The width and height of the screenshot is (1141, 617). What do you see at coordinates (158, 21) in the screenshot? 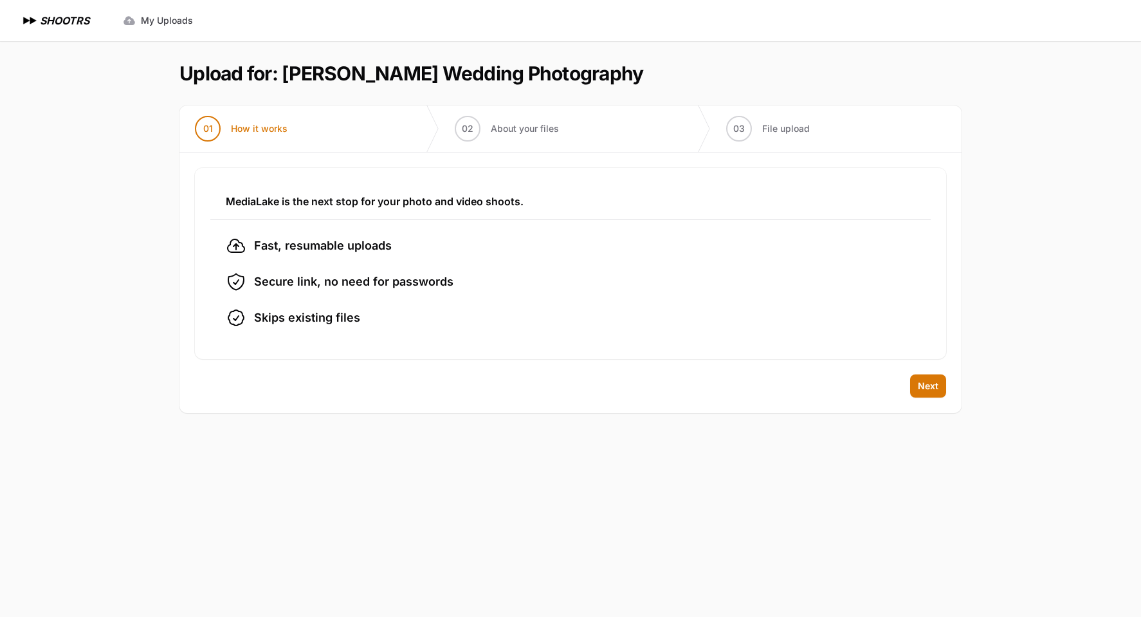
I see `a: My Uploads` at bounding box center [158, 21].